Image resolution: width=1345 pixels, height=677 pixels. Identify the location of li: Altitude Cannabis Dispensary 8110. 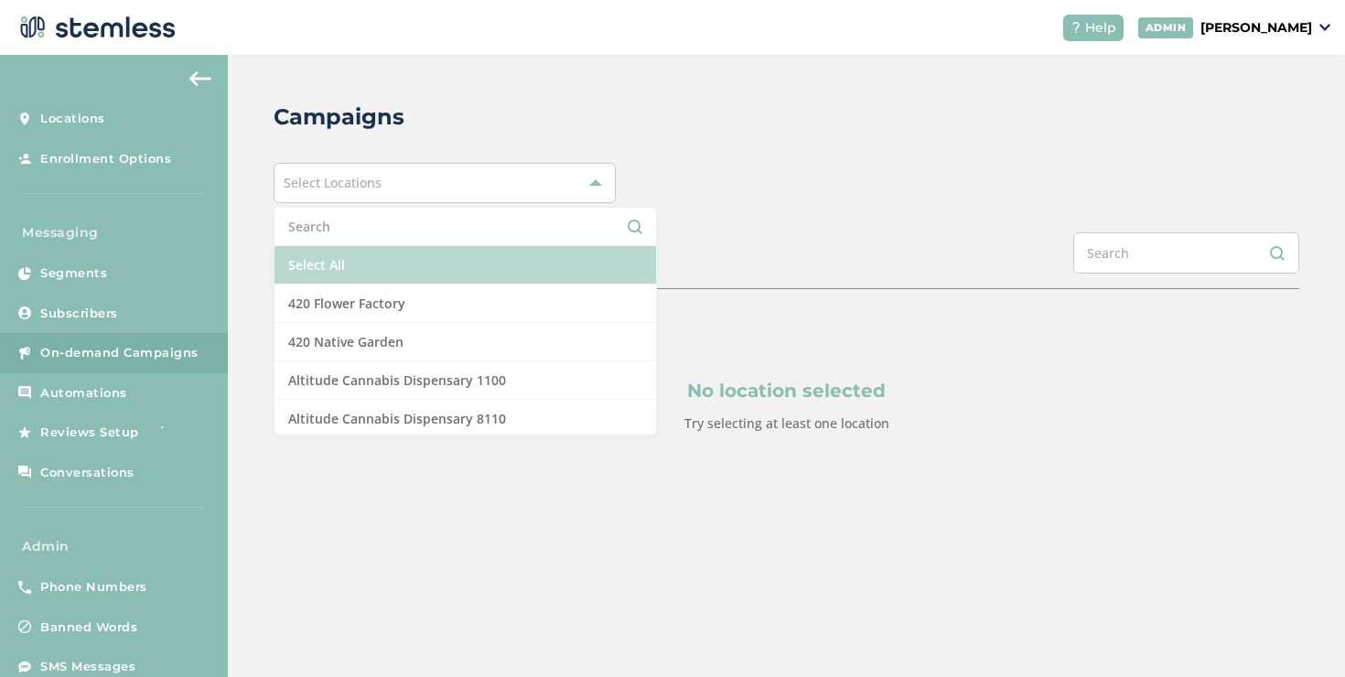
(465, 419).